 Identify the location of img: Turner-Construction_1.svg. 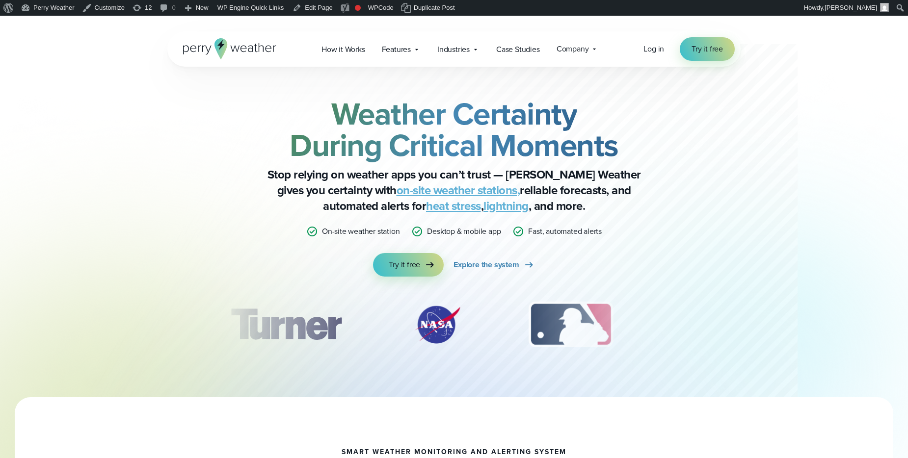
(286, 325).